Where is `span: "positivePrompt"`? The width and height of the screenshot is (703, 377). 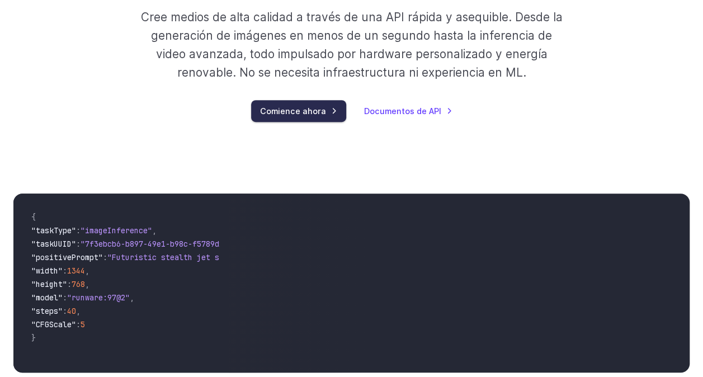
span: "positivePrompt" is located at coordinates (67, 257).